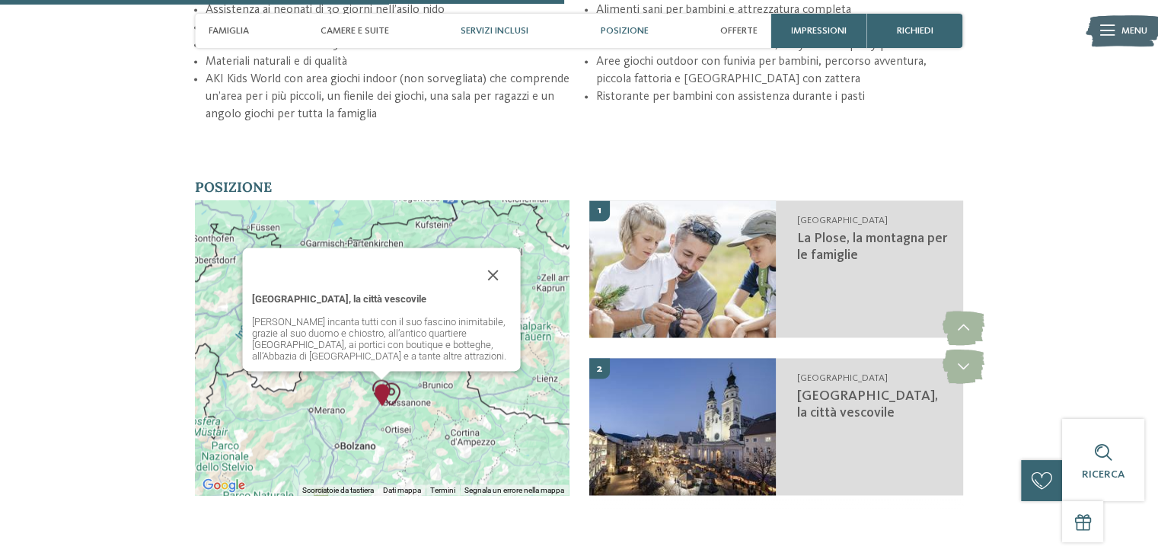 The height and width of the screenshot is (556, 1158). Describe the element at coordinates (382, 394) in the screenshot. I see `div: AKI Family Resort PLOSE` at that location.